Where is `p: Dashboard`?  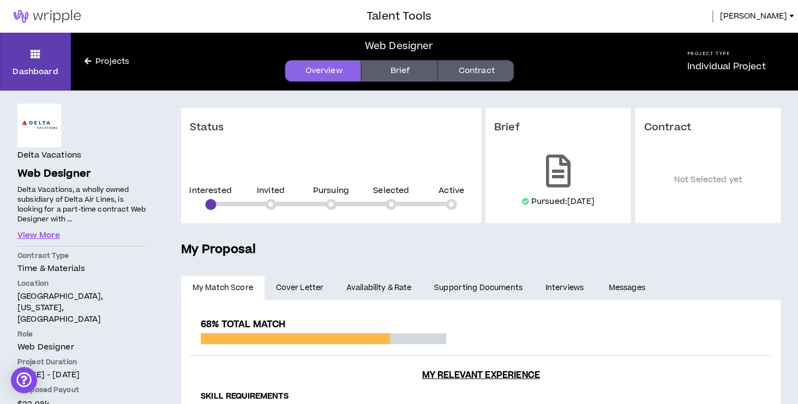
p: Dashboard is located at coordinates (35, 71).